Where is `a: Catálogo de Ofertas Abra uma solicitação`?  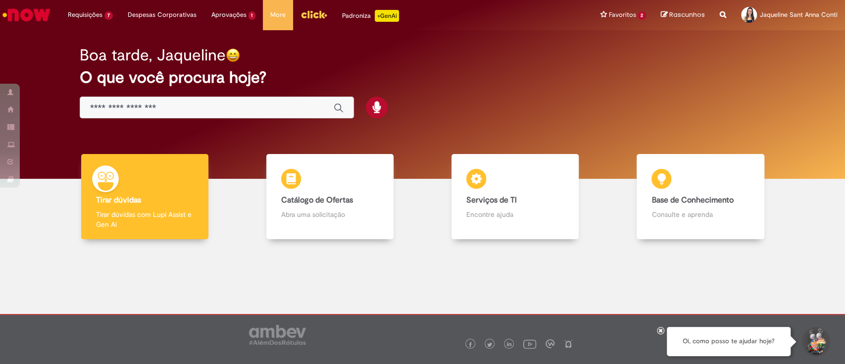 a: Catálogo de Ofertas Abra uma solicitação is located at coordinates (330, 197).